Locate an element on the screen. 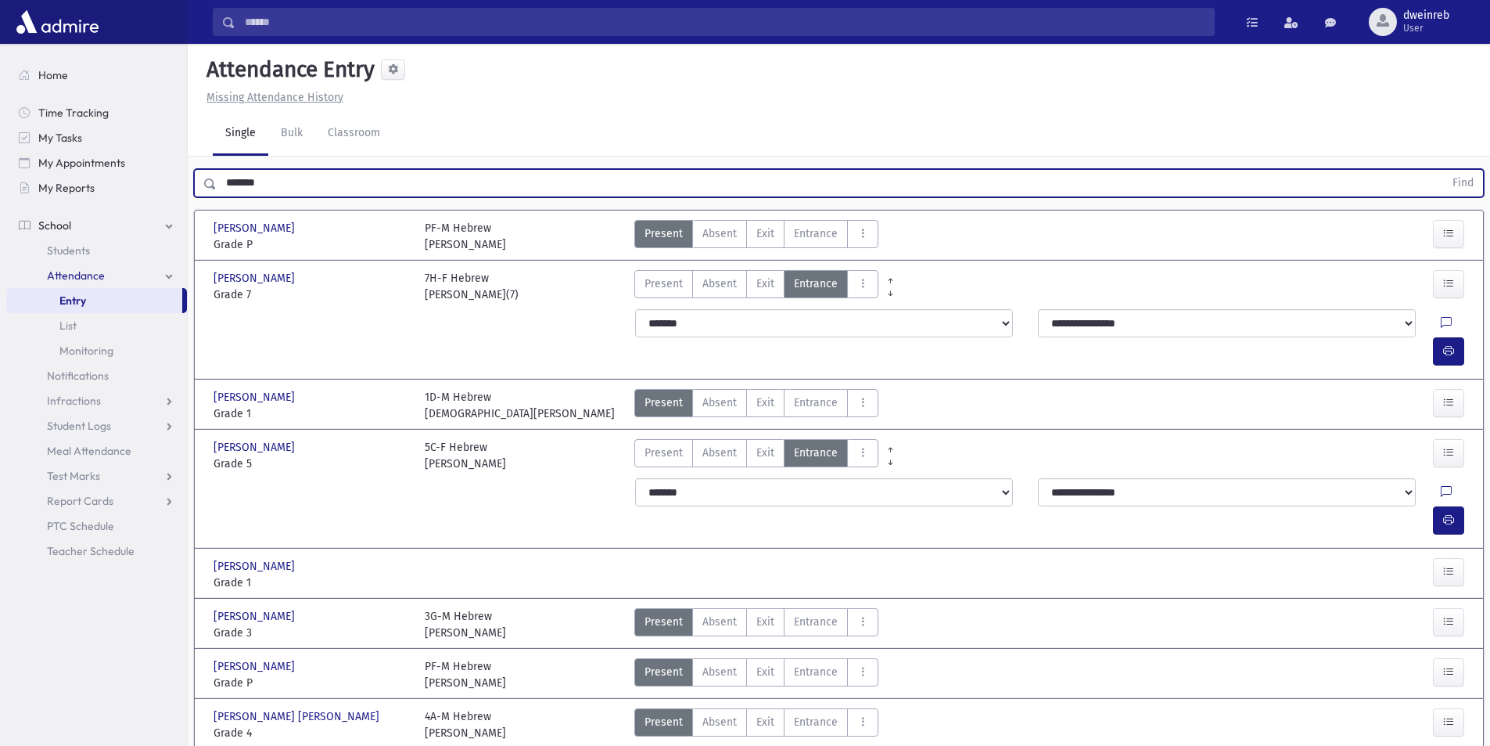 This screenshot has height=746, width=1490. a: Missing Attendance History is located at coordinates (271, 97).